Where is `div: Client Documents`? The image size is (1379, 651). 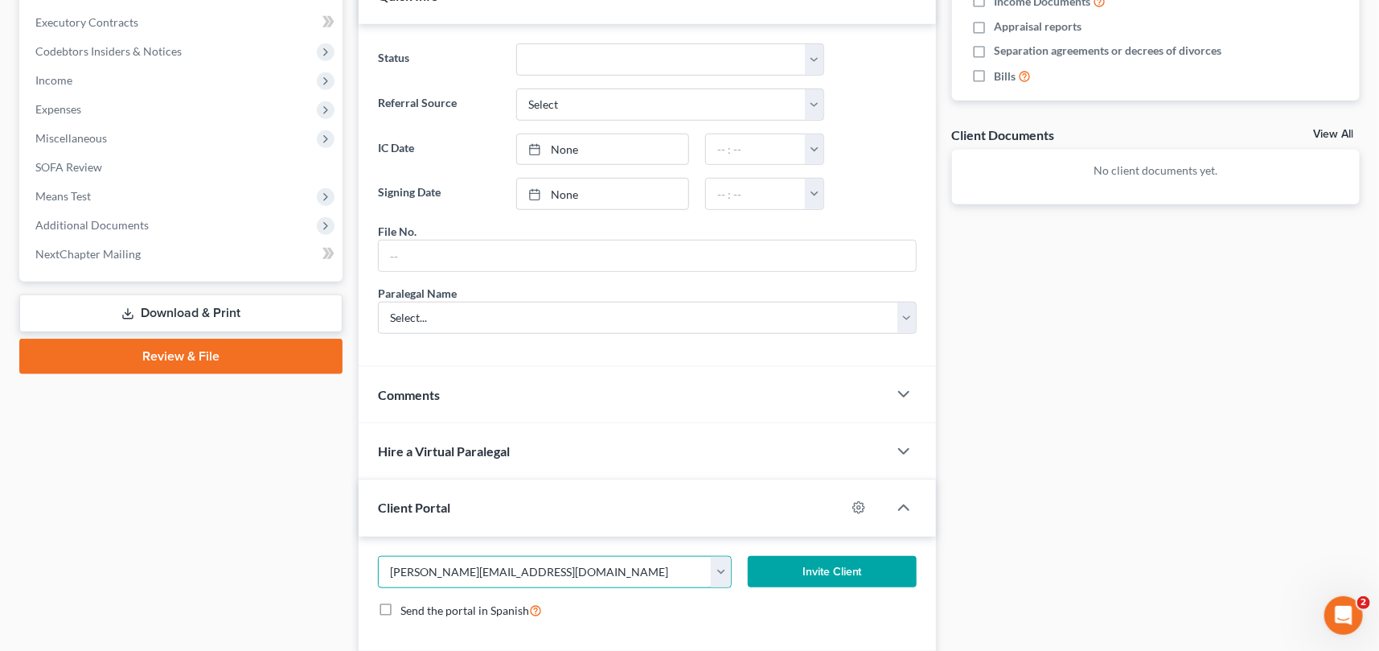 div: Client Documents is located at coordinates (1004, 134).